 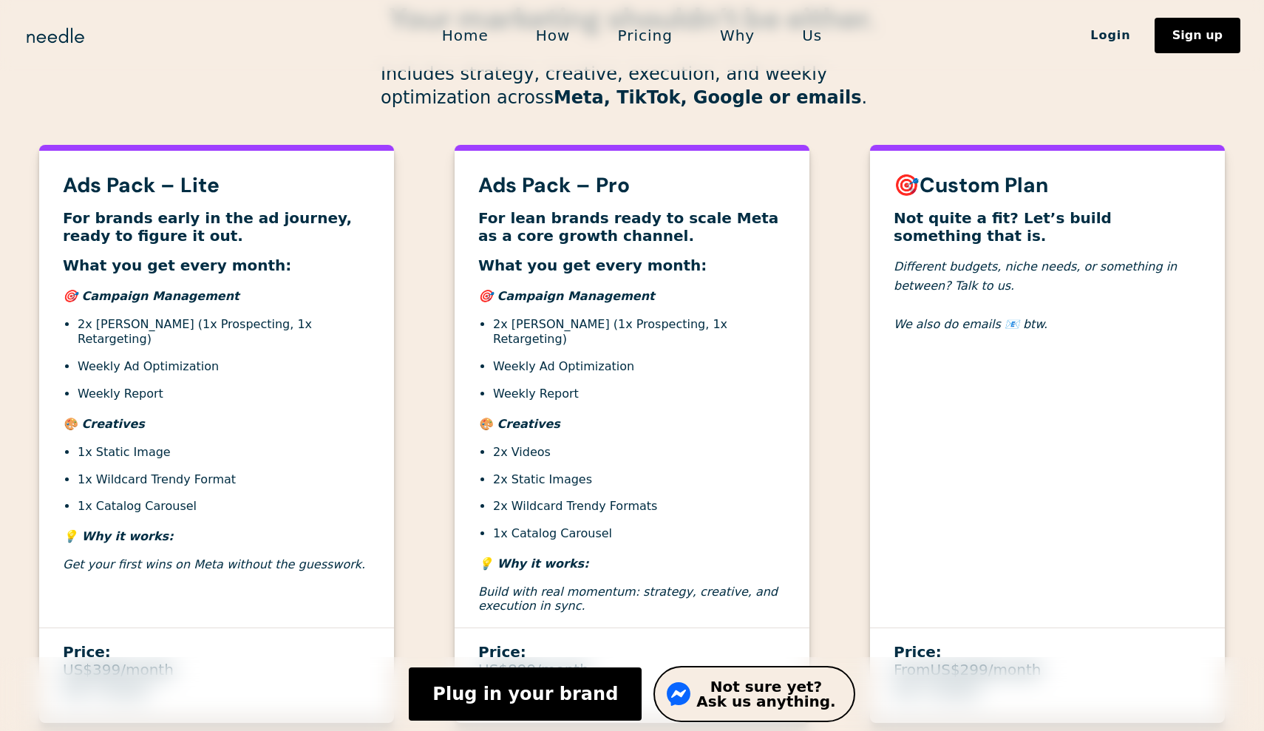 What do you see at coordinates (207, 227) in the screenshot?
I see `strong: For brands early in the ad journey, ready to figure it out.` at bounding box center [207, 227].